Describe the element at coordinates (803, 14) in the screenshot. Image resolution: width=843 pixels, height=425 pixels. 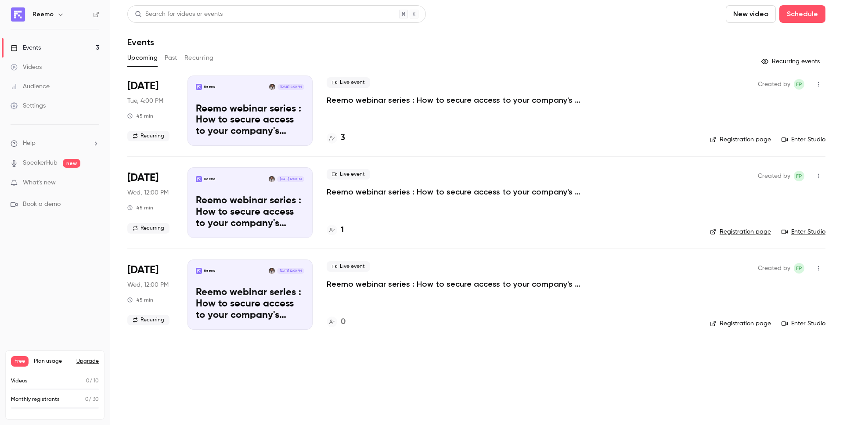
I see `button: Schedule` at that location.